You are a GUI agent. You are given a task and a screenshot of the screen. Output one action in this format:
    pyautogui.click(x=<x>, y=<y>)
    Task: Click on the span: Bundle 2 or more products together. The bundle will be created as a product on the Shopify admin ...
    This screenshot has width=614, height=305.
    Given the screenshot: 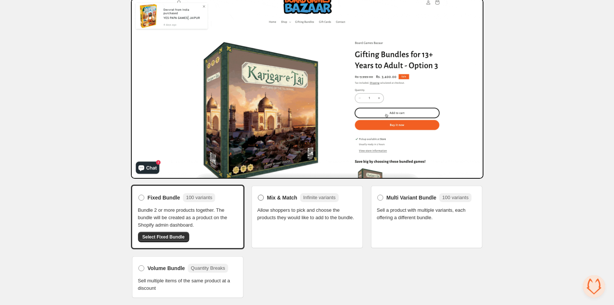 What is the action you would take?
    pyautogui.click(x=188, y=217)
    